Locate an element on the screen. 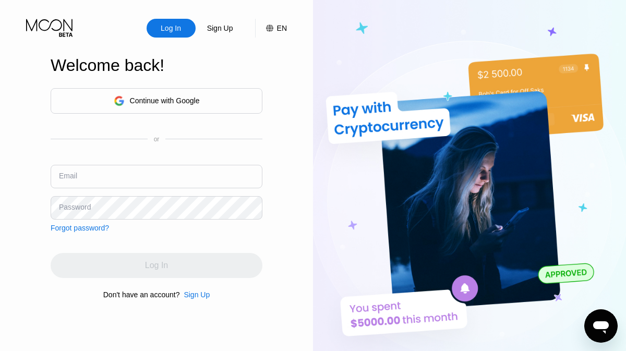  div: or is located at coordinates (156, 139).